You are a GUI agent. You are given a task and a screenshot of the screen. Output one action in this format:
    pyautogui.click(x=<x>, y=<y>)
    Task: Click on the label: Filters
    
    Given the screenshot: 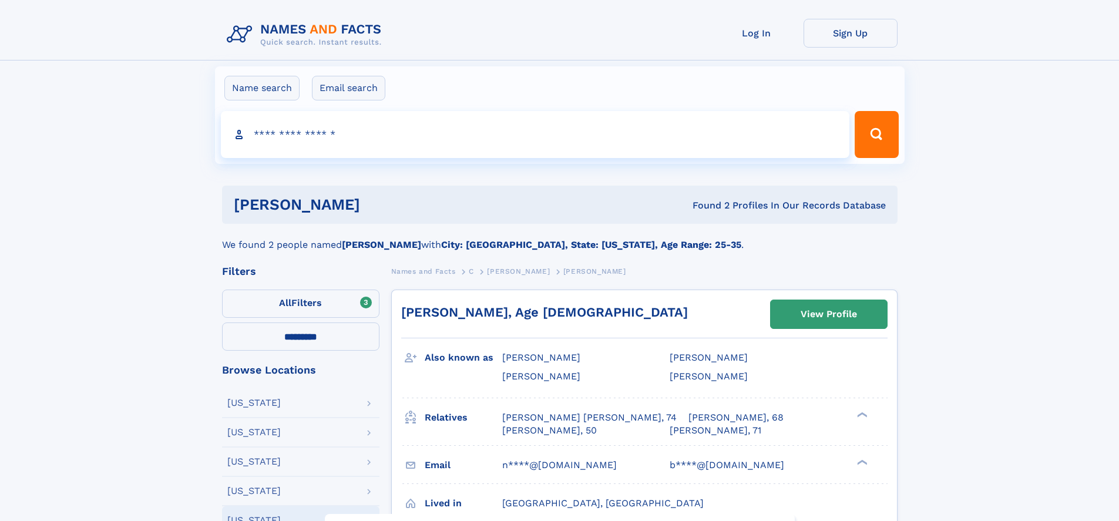 What is the action you would take?
    pyautogui.click(x=301, y=304)
    